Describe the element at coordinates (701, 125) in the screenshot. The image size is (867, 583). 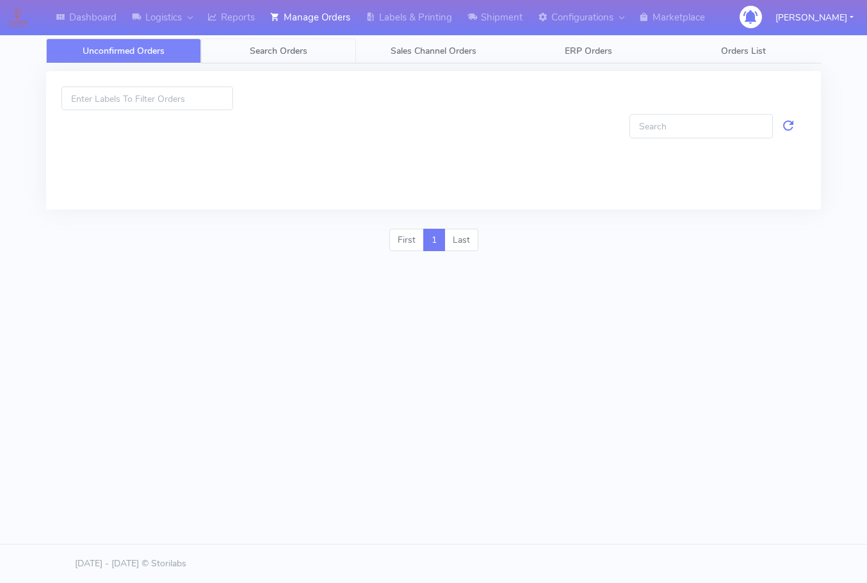
I see `input: Search` at that location.